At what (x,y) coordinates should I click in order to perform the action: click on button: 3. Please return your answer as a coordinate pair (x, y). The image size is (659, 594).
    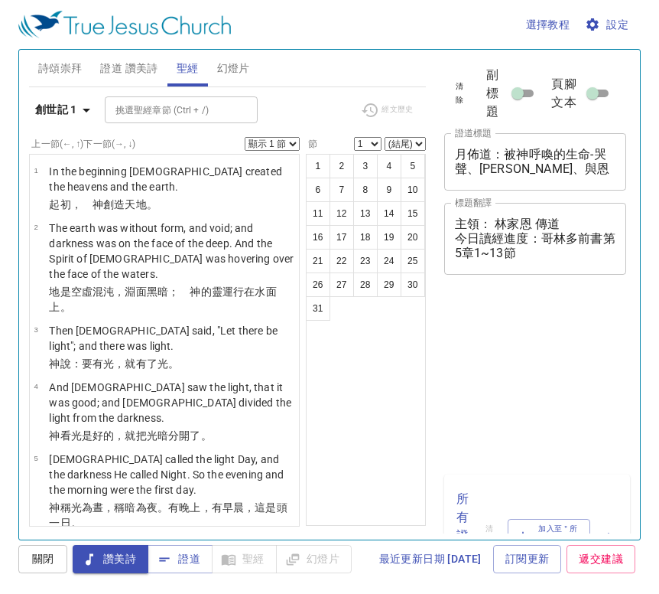
    Looking at the image, I should click on (366, 166).